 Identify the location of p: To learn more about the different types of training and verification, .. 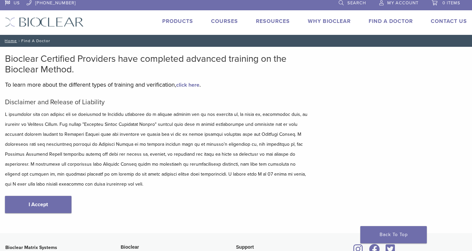
(157, 85).